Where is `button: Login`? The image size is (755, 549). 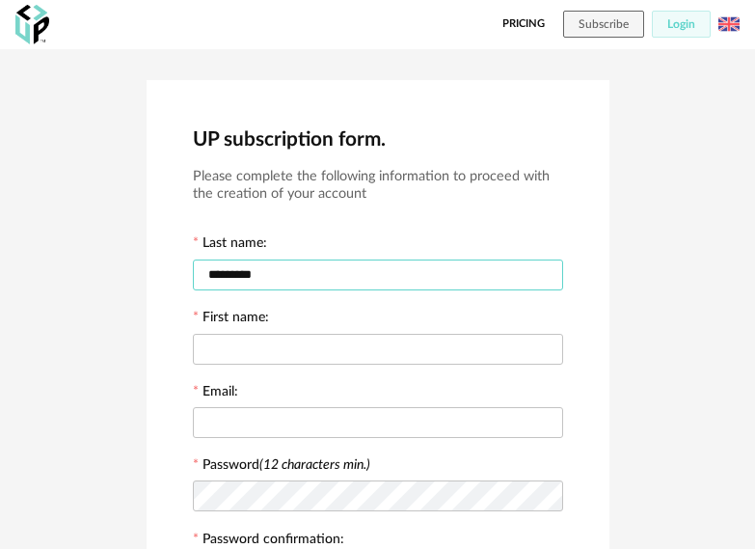 button: Login is located at coordinates (681, 24).